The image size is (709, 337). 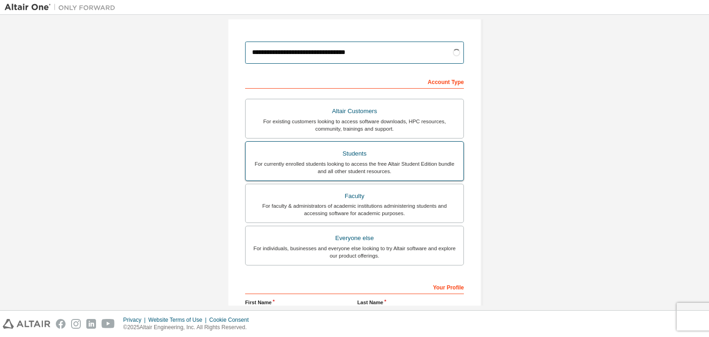 What do you see at coordinates (355, 111) in the screenshot?
I see `div: Altair Customers` at bounding box center [355, 111].